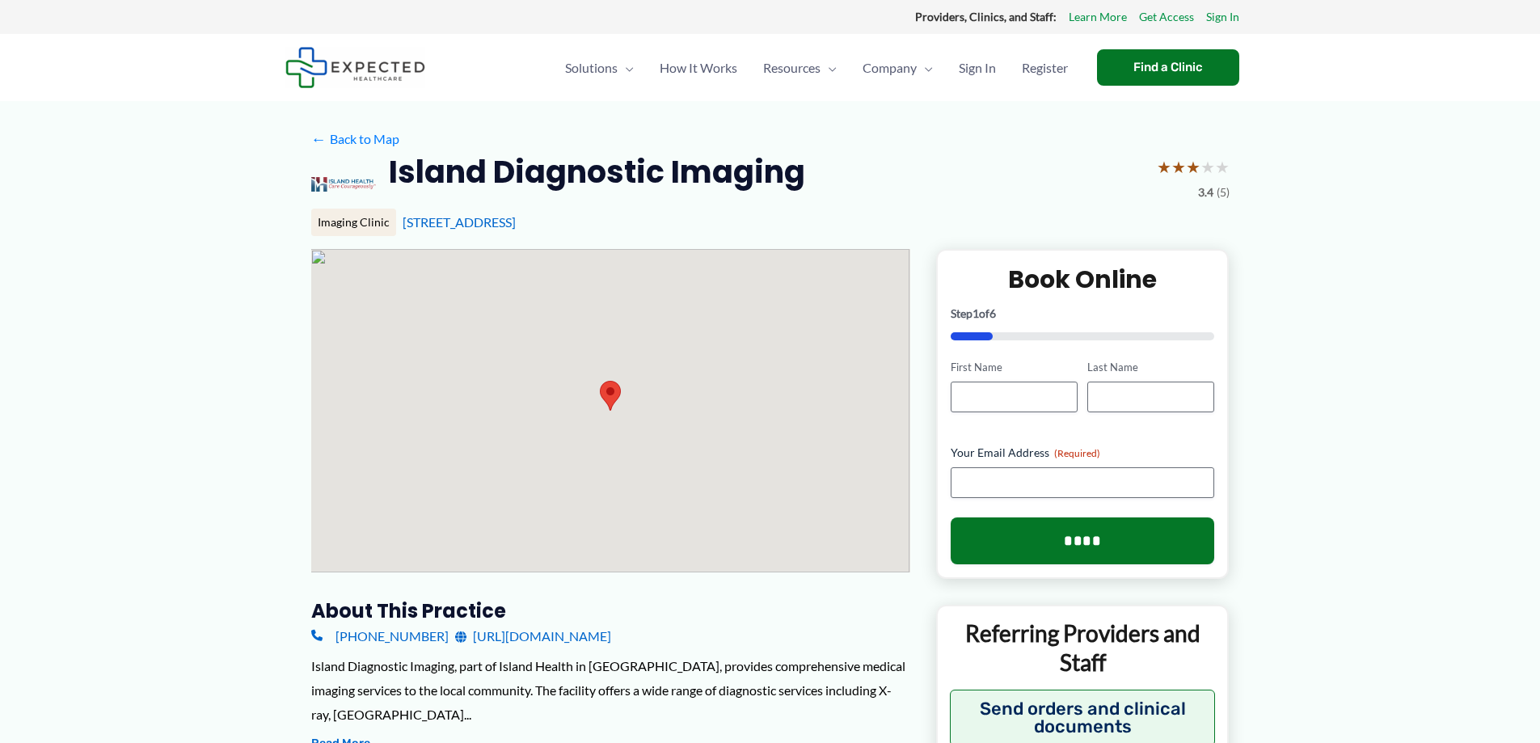 Image resolution: width=1540 pixels, height=743 pixels. I want to click on a: How It Works, so click(698, 68).